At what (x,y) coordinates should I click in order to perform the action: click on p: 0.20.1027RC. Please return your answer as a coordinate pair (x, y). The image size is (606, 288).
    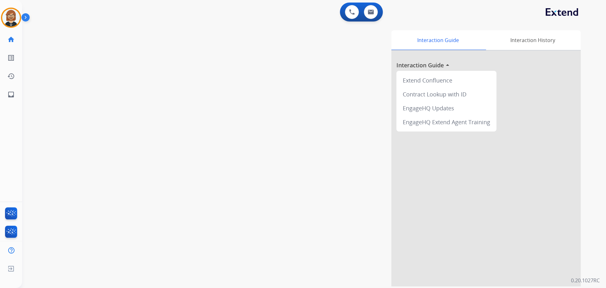
    Looking at the image, I should click on (585, 280).